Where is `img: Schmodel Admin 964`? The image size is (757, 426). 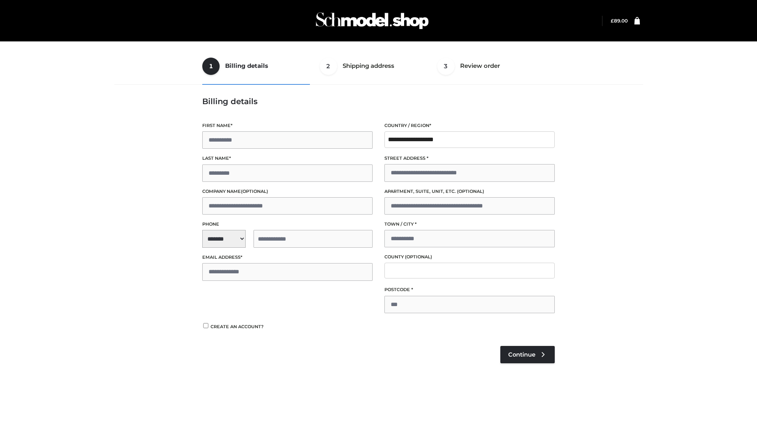 img: Schmodel Admin 964 is located at coordinates (372, 21).